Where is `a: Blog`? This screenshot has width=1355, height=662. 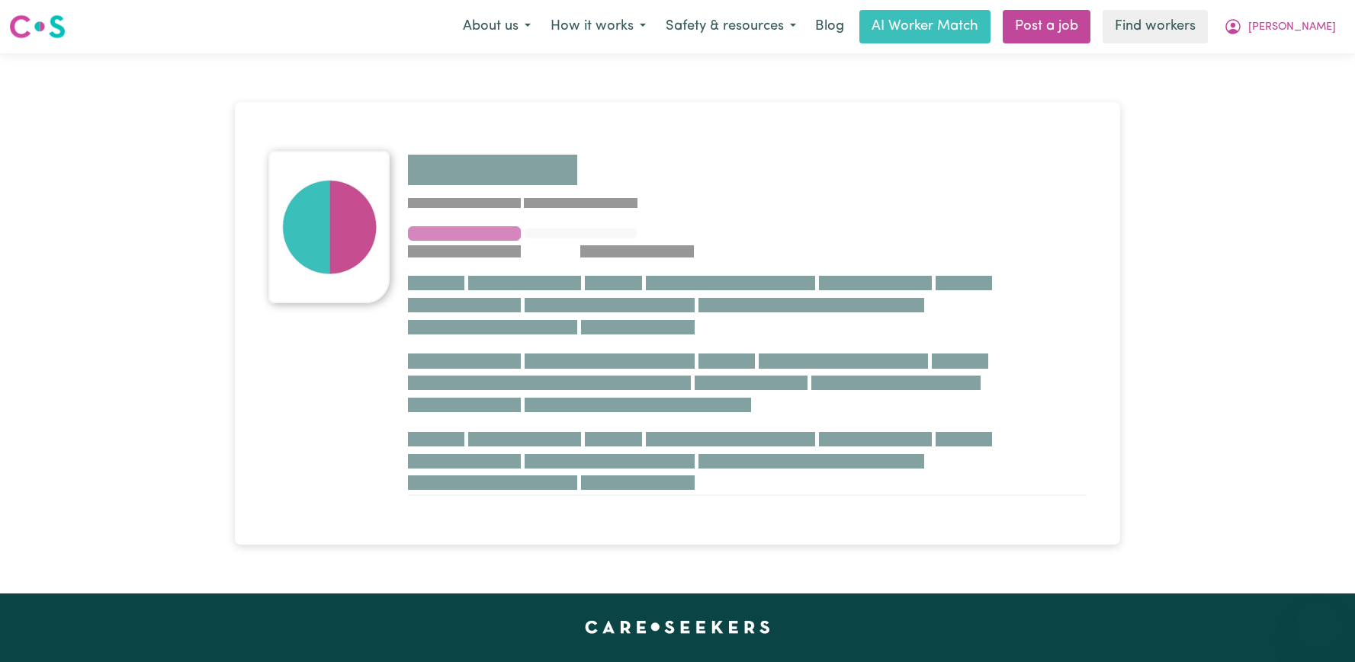 a: Blog is located at coordinates (829, 27).